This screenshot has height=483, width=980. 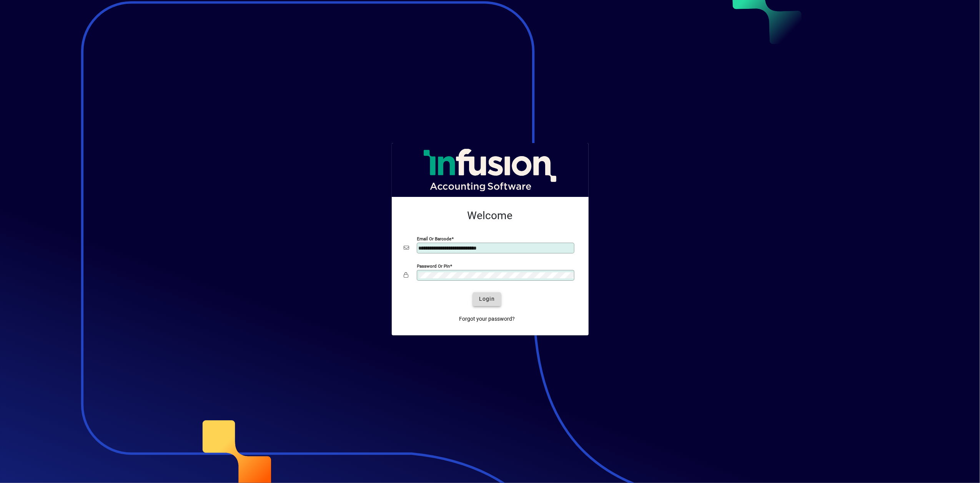 What do you see at coordinates (434, 238) in the screenshot?
I see `mat-label: Email or Barcode` at bounding box center [434, 238].